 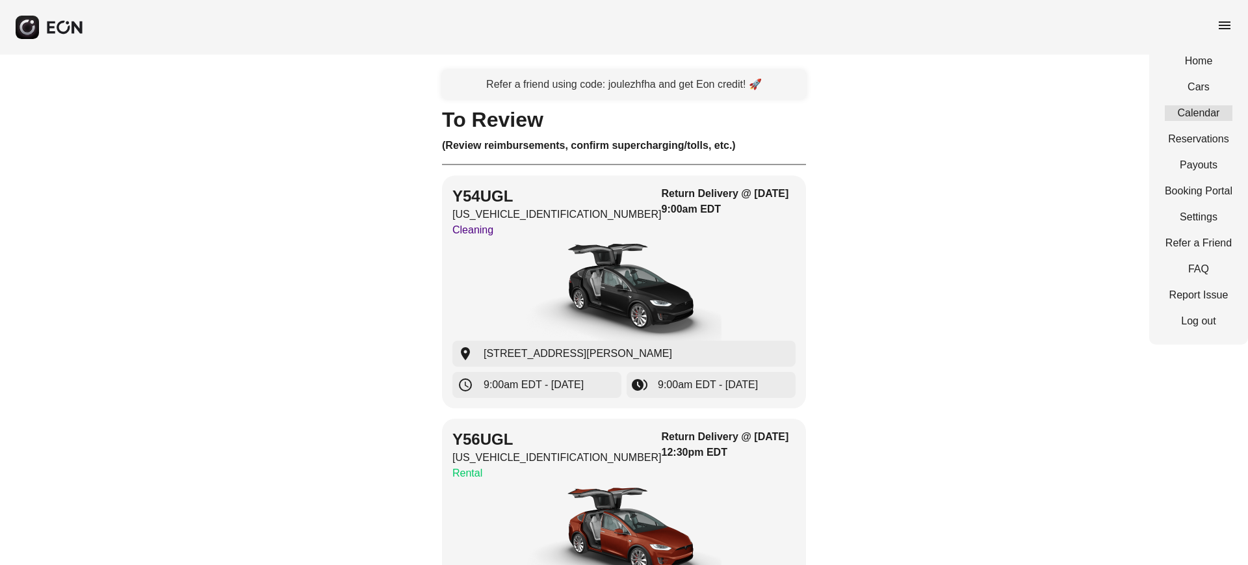 What do you see at coordinates (1199, 269) in the screenshot?
I see `a: FAQ` at bounding box center [1199, 269].